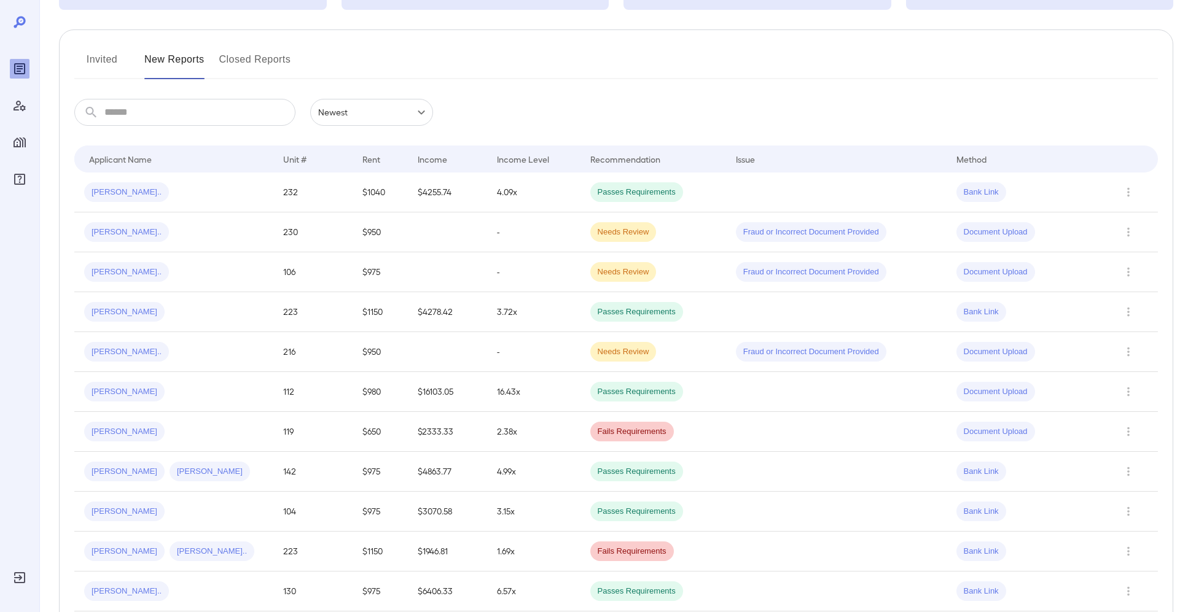 The width and height of the screenshot is (1188, 612). I want to click on td: 4.99x, so click(534, 472).